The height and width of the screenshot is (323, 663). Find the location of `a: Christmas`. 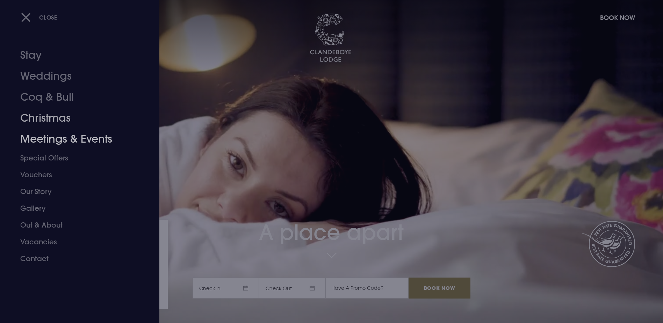

a: Christmas is located at coordinates (76, 118).